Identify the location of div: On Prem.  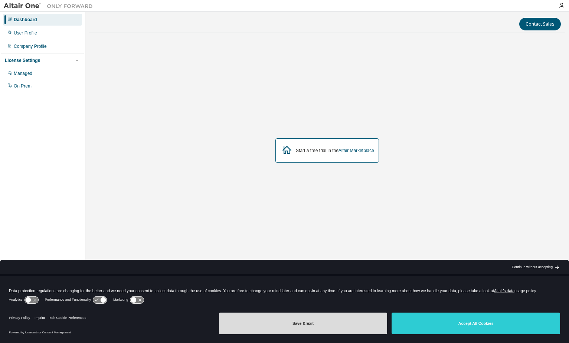
(23, 86).